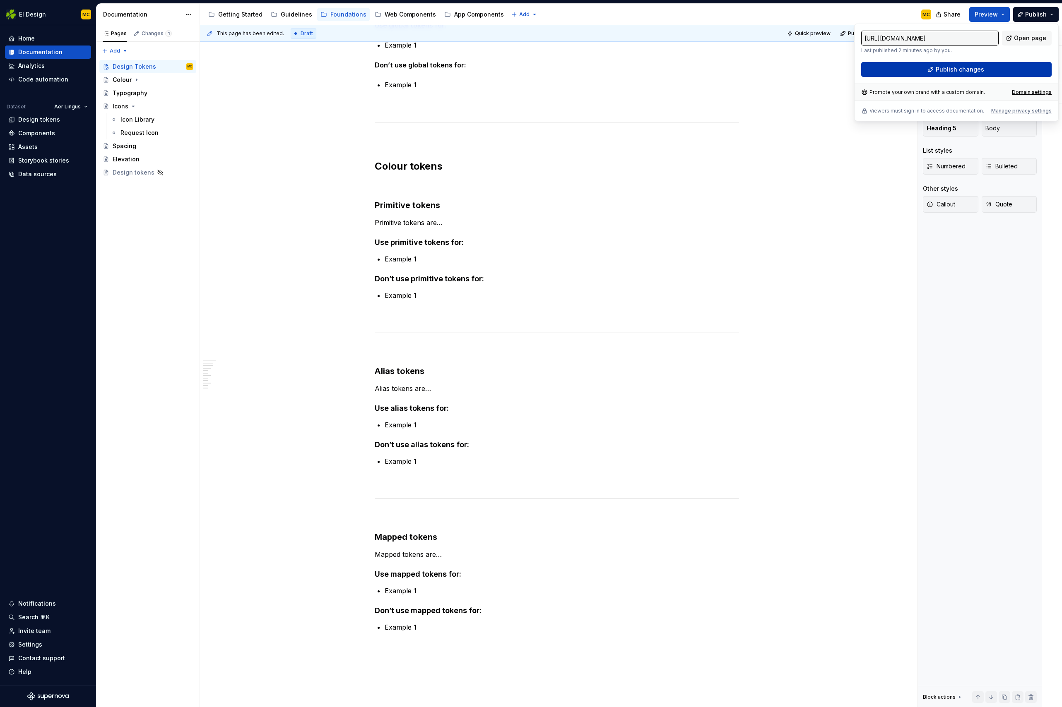 This screenshot has width=1062, height=707. What do you see at coordinates (1021, 111) in the screenshot?
I see `div: Manage privacy settings` at bounding box center [1021, 111].